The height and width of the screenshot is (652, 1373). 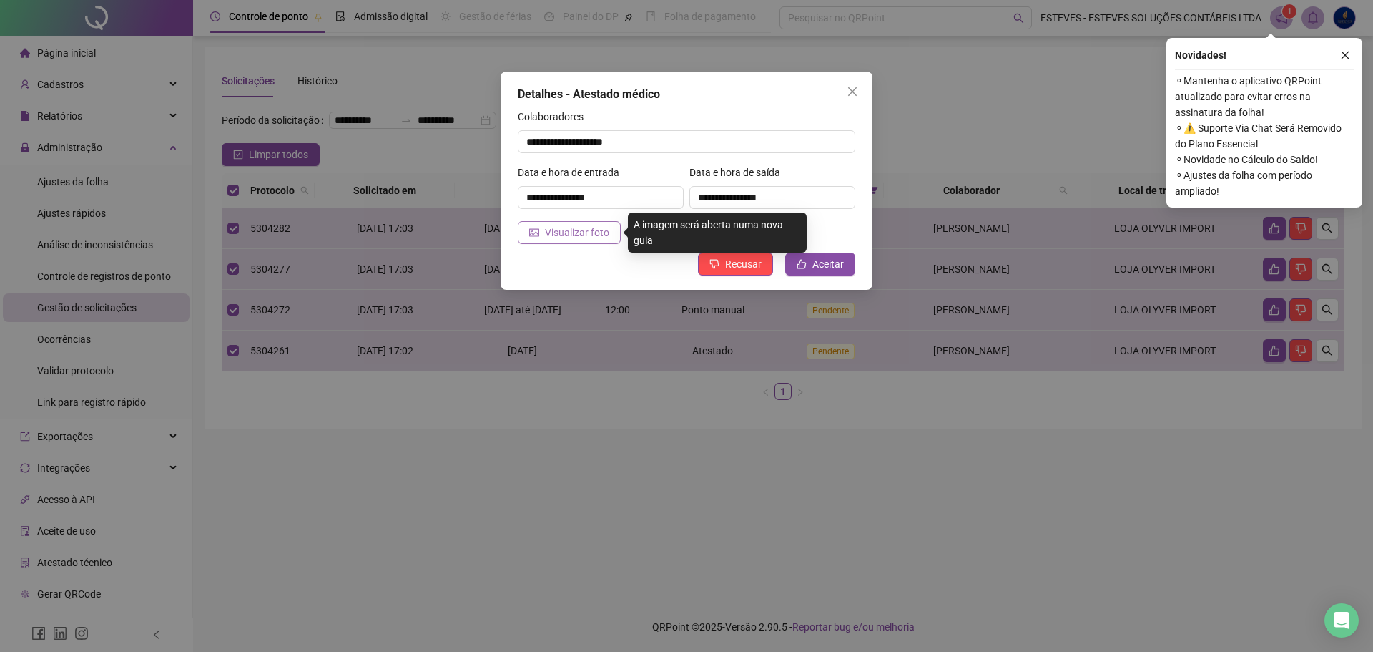 I want to click on span: like, so click(x=802, y=264).